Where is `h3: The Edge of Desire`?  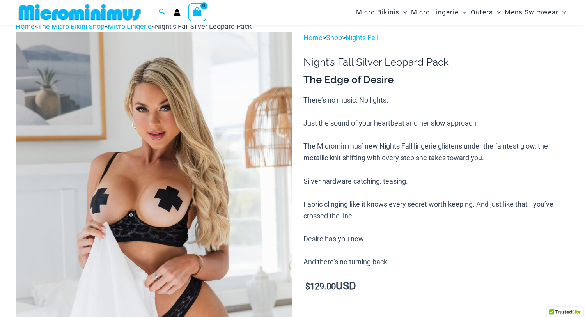 h3: The Edge of Desire is located at coordinates (437, 80).